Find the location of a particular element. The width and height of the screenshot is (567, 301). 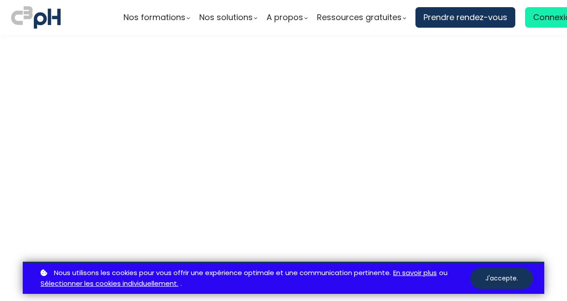

a: En savoir plus is located at coordinates (415, 273).